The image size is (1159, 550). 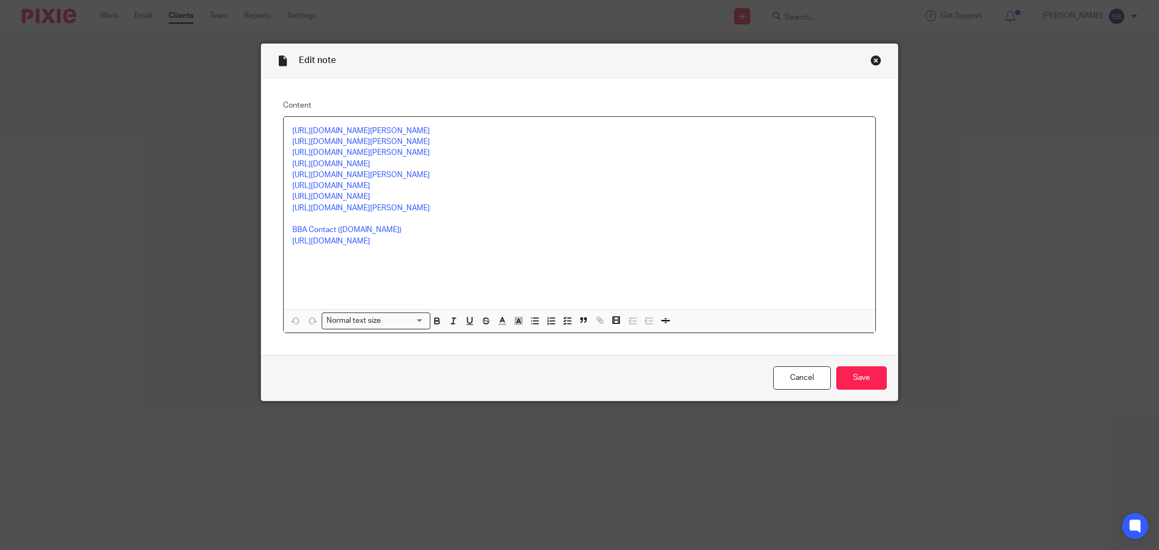 What do you see at coordinates (579, 105) in the screenshot?
I see `label: Content` at bounding box center [579, 105].